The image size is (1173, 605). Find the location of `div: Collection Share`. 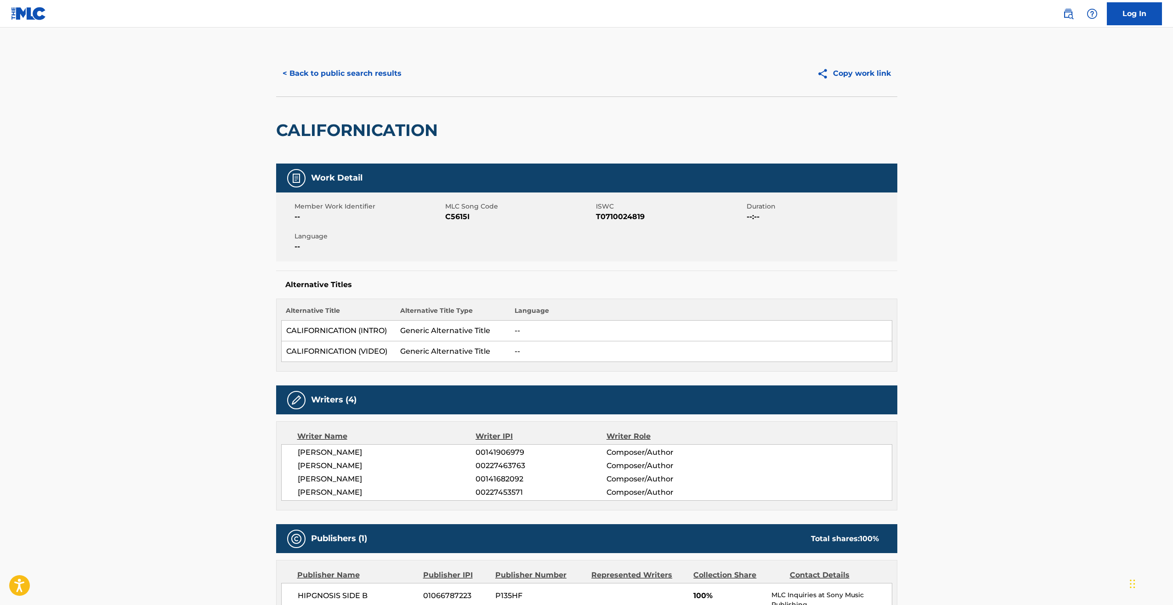

div: Collection Share is located at coordinates (738, 575).